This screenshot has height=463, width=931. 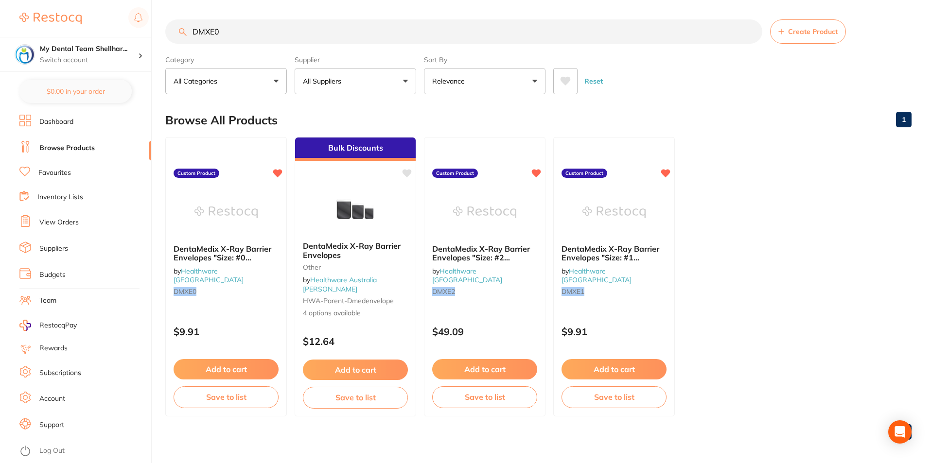 What do you see at coordinates (67, 148) in the screenshot?
I see `a: Browse Products` at bounding box center [67, 148].